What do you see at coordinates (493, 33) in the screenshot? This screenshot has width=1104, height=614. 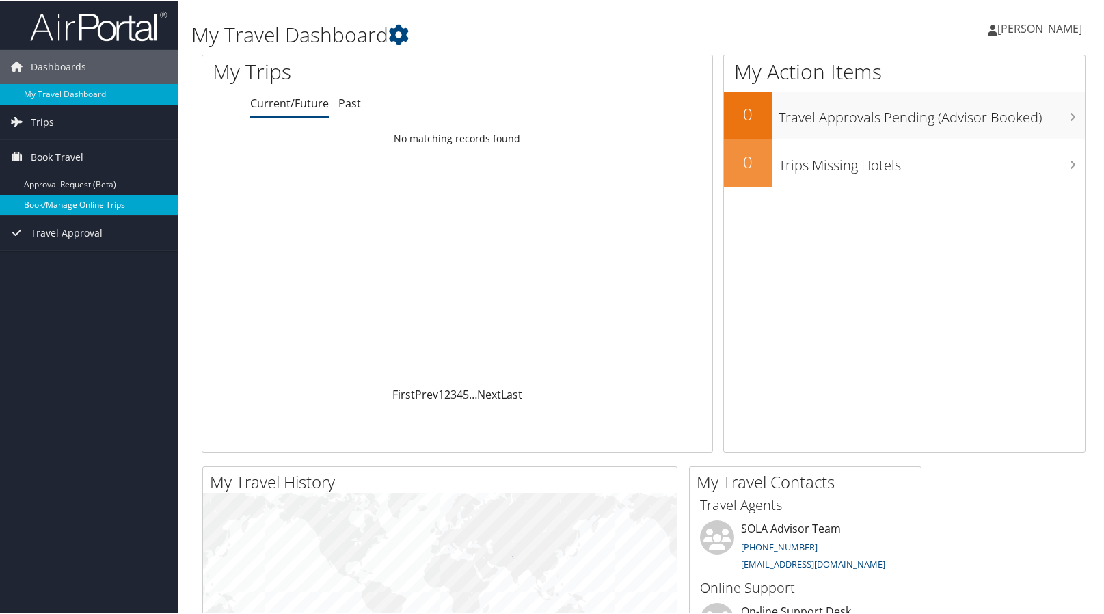 I see `h1: My Travel Dashboard` at bounding box center [493, 33].